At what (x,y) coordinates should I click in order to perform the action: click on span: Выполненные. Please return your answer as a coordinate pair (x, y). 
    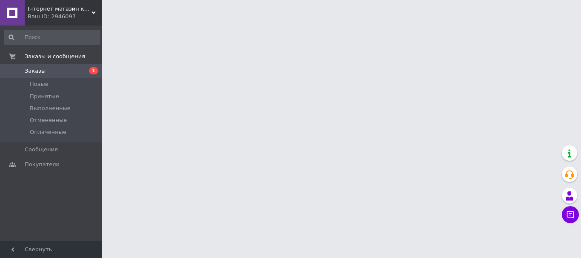
    Looking at the image, I should click on (50, 108).